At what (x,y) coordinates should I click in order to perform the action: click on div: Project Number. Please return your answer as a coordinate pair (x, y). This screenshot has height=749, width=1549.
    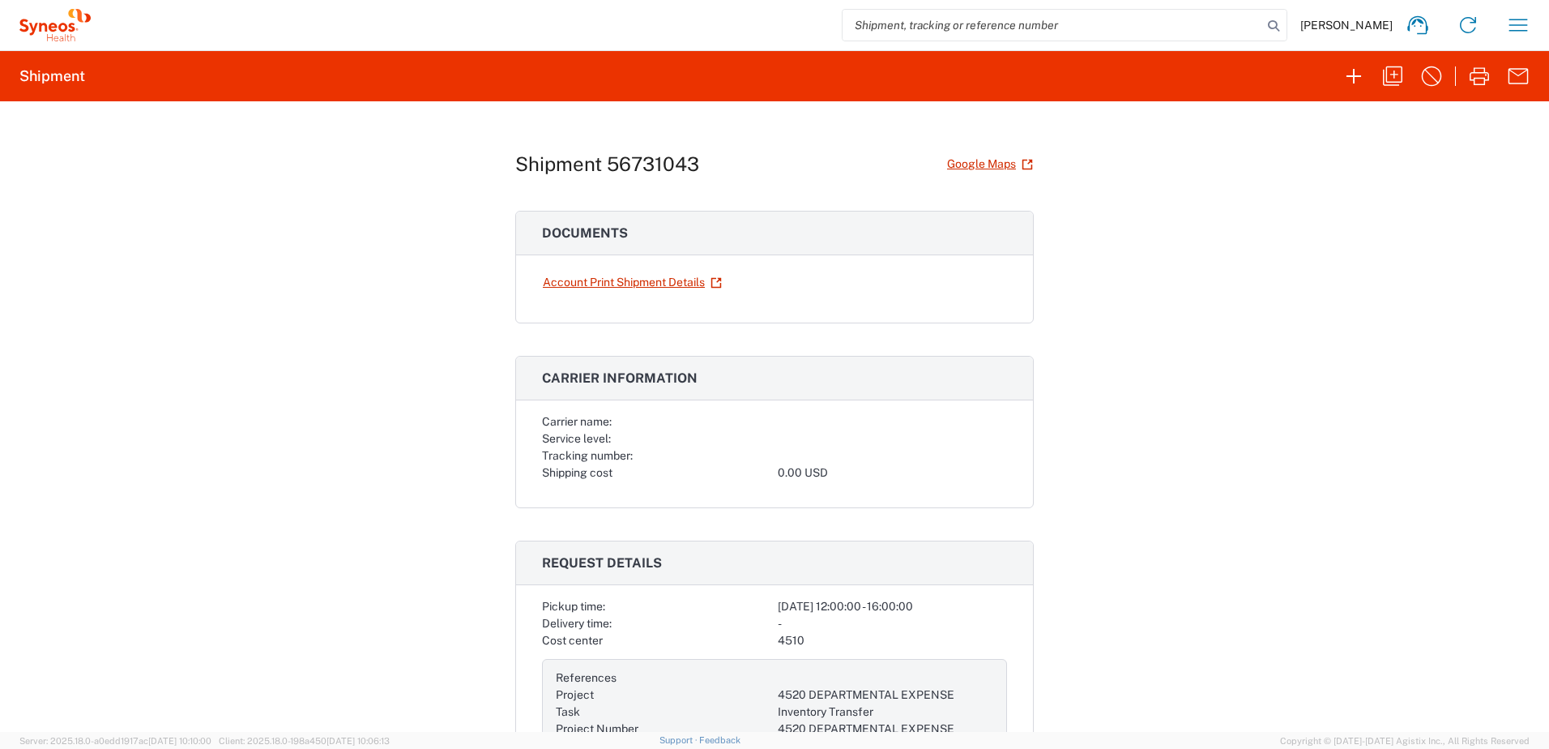
    Looking at the image, I should click on (664, 728).